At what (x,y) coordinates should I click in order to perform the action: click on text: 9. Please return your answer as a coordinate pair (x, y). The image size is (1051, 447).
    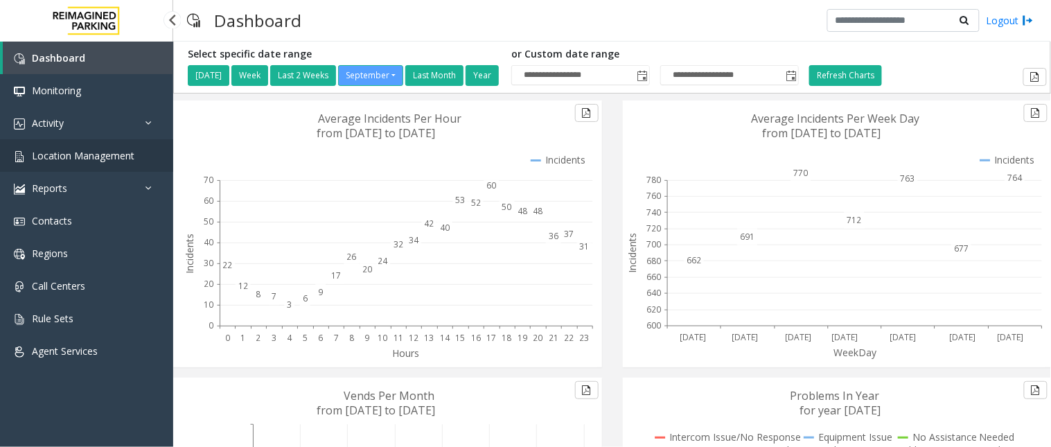
    Looking at the image, I should click on (366, 337).